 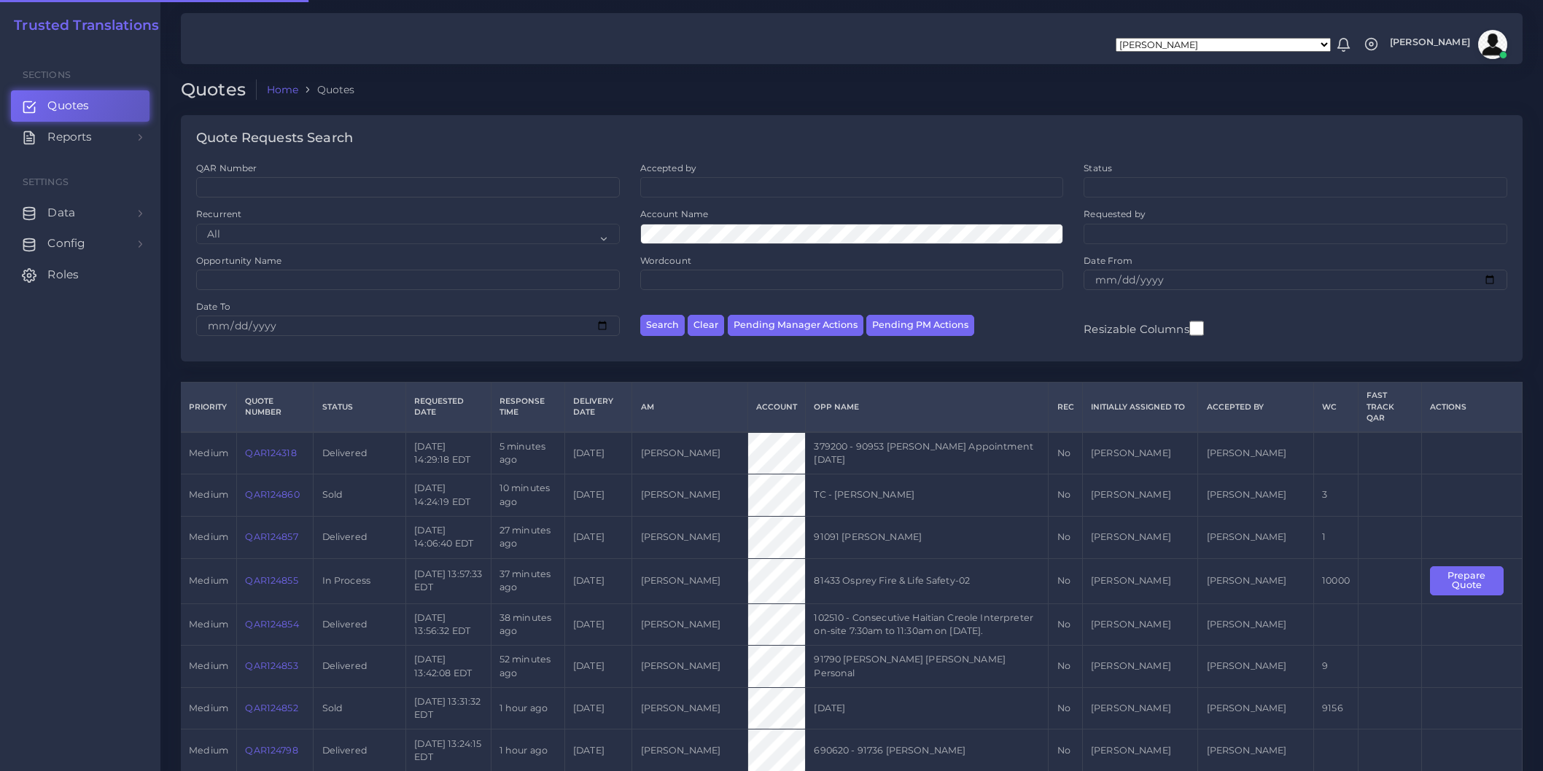 What do you see at coordinates (527, 625) in the screenshot?
I see `td: 38 minutes ago` at bounding box center [527, 625].